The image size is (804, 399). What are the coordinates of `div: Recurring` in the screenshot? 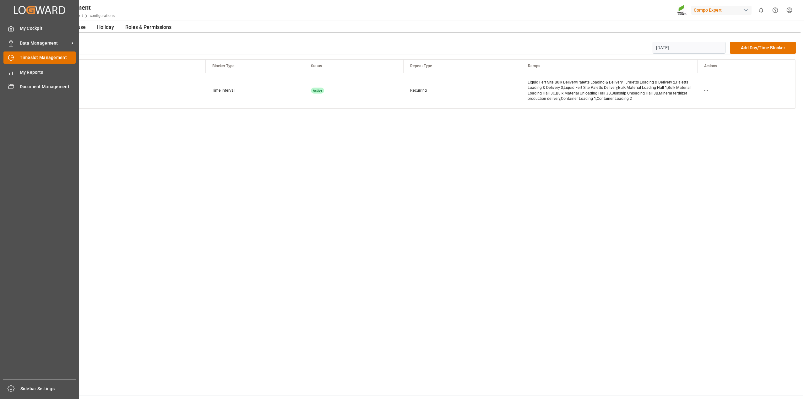 It's located at (463, 91).